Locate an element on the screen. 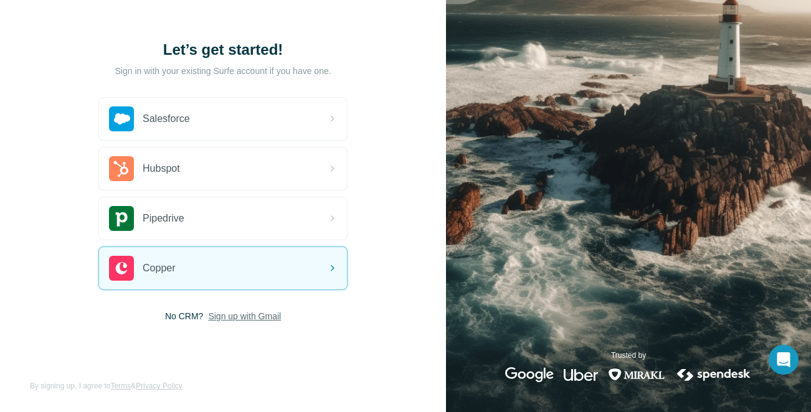 This screenshot has width=811, height=412. button: Sign up with Gmail is located at coordinates (244, 316).